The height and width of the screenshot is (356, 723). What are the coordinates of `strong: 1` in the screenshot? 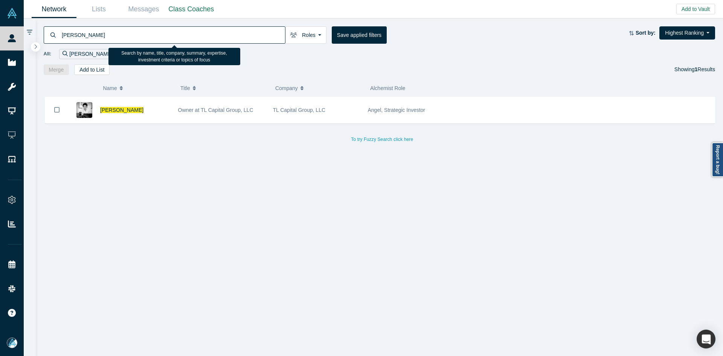 It's located at (697, 69).